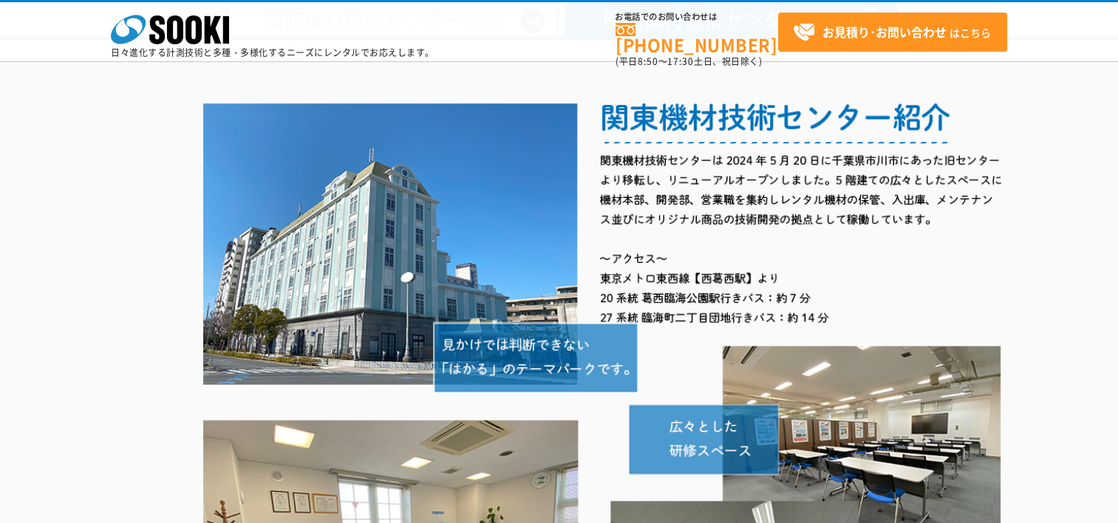 The height and width of the screenshot is (523, 1118). I want to click on span: はこちら, so click(892, 33).